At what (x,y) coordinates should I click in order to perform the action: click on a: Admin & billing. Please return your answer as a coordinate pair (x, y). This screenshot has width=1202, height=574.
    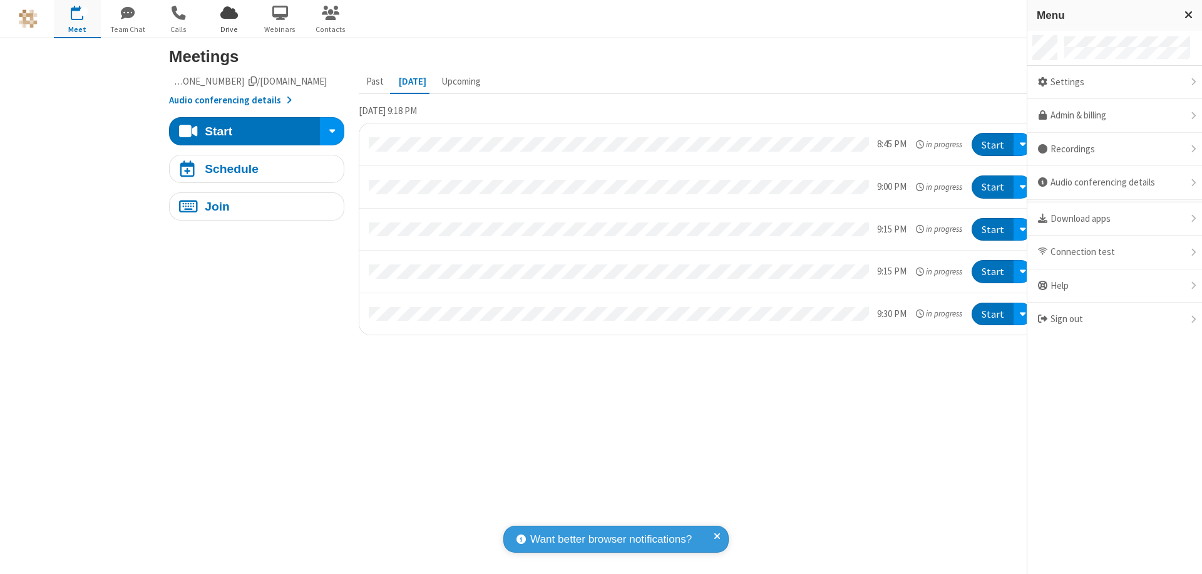
    Looking at the image, I should click on (1115, 116).